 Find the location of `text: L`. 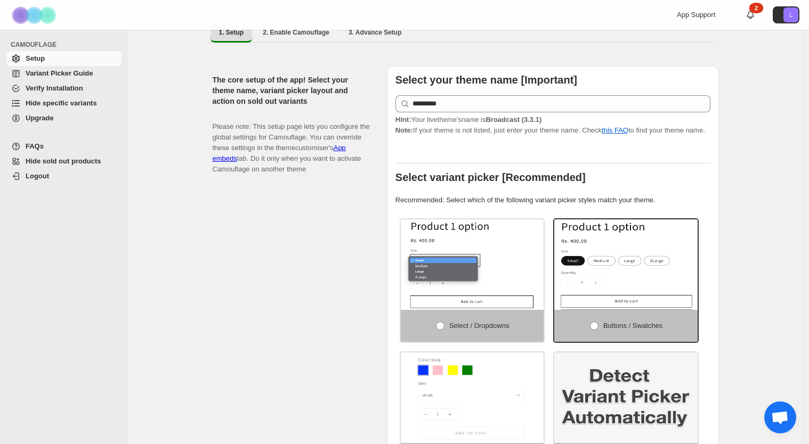

text: L is located at coordinates (791, 15).